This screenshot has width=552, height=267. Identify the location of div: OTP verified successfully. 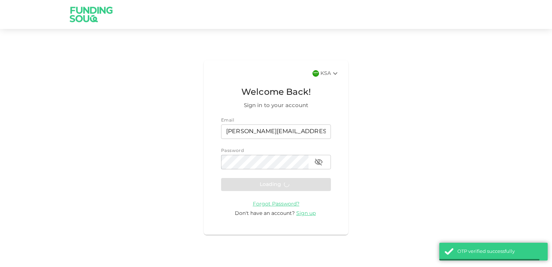
(500, 251).